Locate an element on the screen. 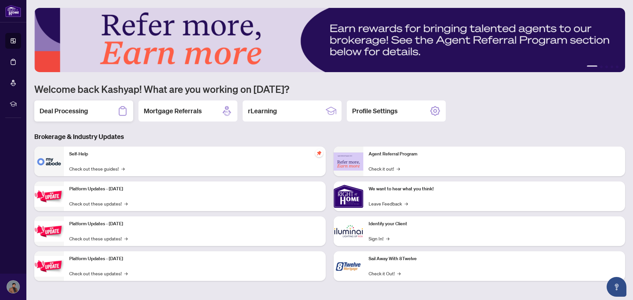  a: Check it out!→ is located at coordinates (384, 169).